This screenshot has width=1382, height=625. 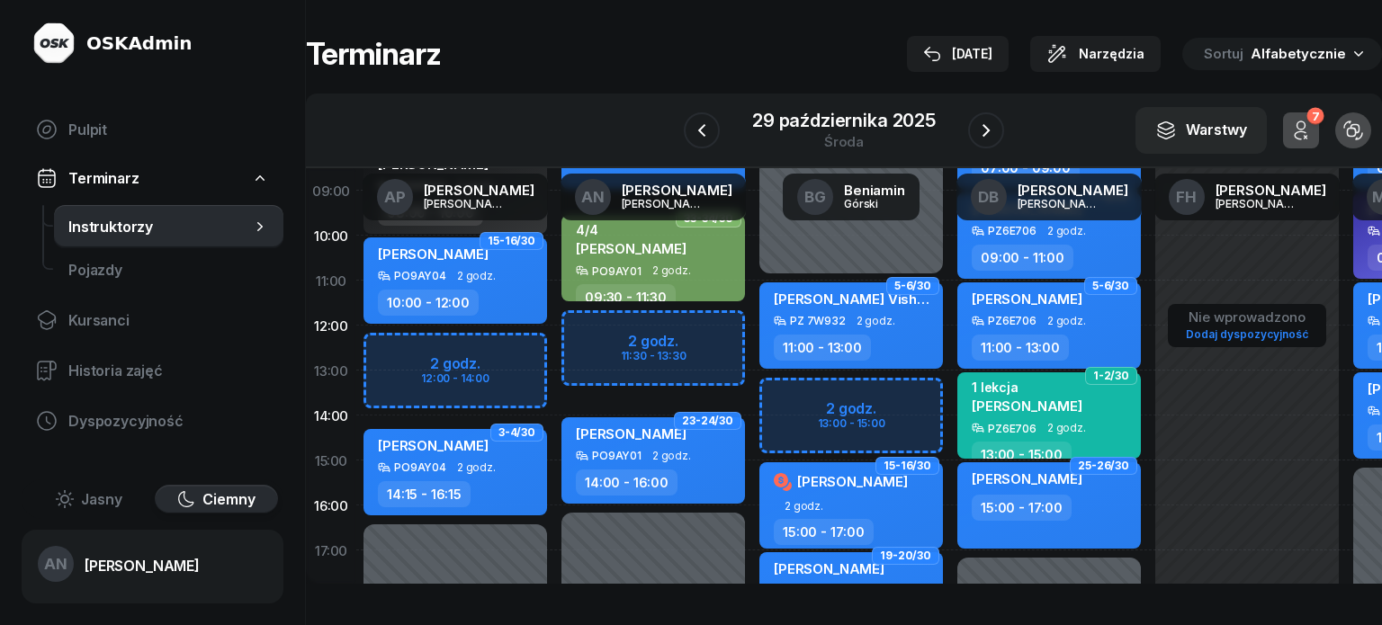 What do you see at coordinates (1282, 54) in the screenshot?
I see `button: Sortuj Alfabetycznie` at bounding box center [1282, 54].